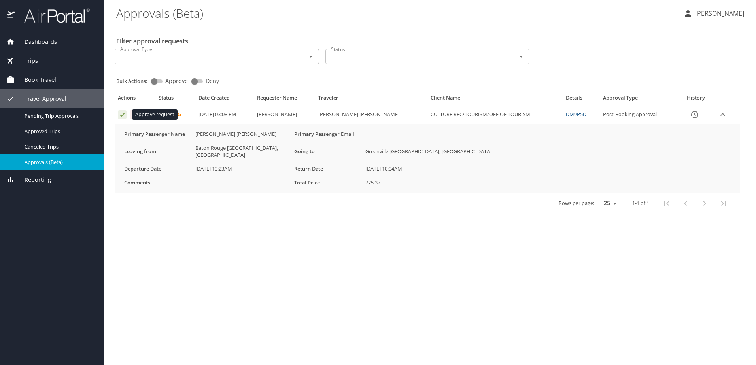 This screenshot has width=756, height=365. I want to click on button: expand row, so click(723, 115).